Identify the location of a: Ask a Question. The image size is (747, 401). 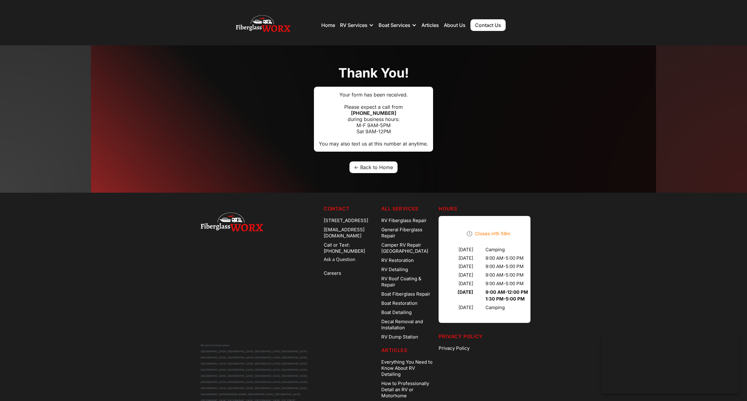
(350, 259).